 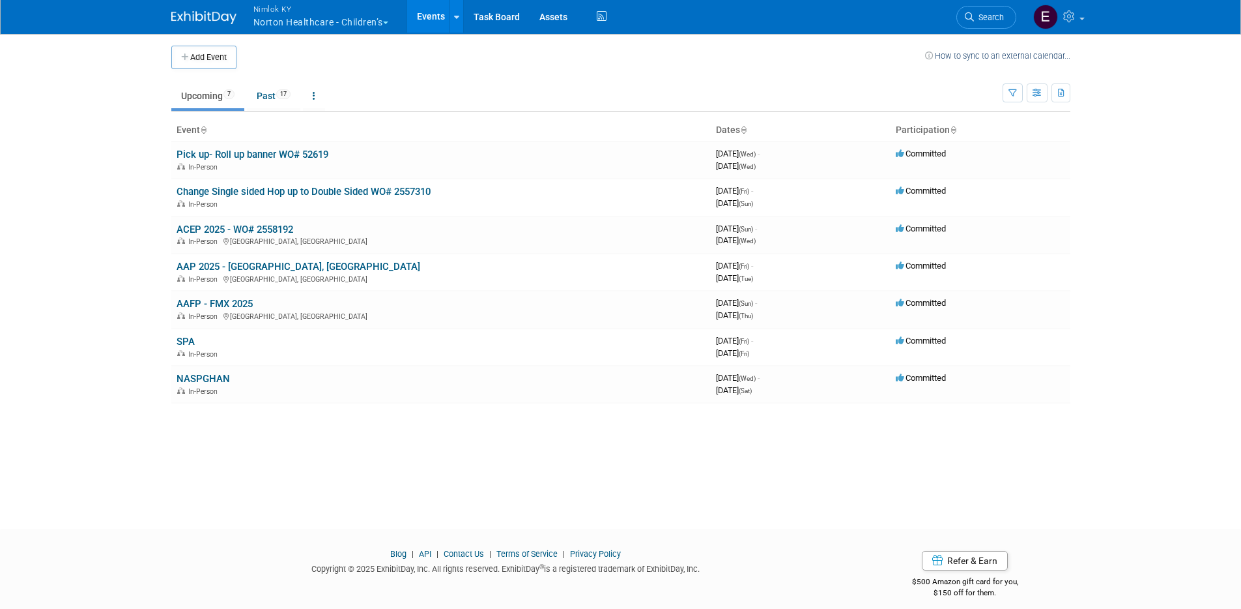 What do you see at coordinates (744, 130) in the screenshot?
I see `a: Sort by Start Date` at bounding box center [744, 130].